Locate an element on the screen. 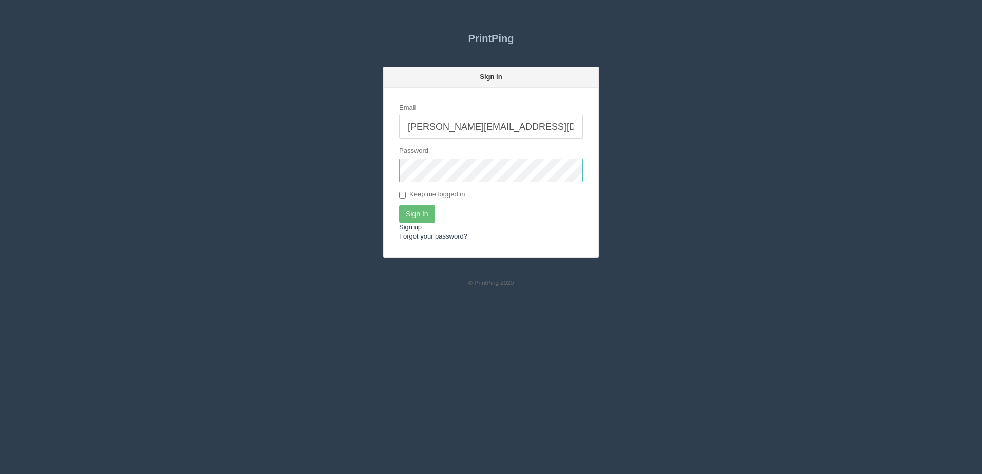 This screenshot has height=474, width=982. label: Keep me logged in is located at coordinates (432, 195).